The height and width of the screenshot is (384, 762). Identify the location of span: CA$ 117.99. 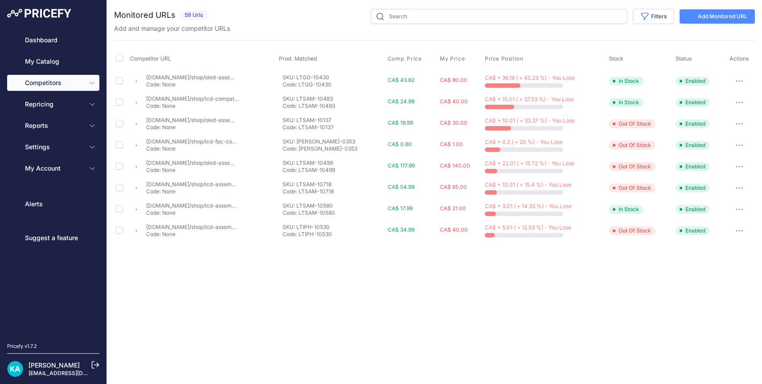
(401, 165).